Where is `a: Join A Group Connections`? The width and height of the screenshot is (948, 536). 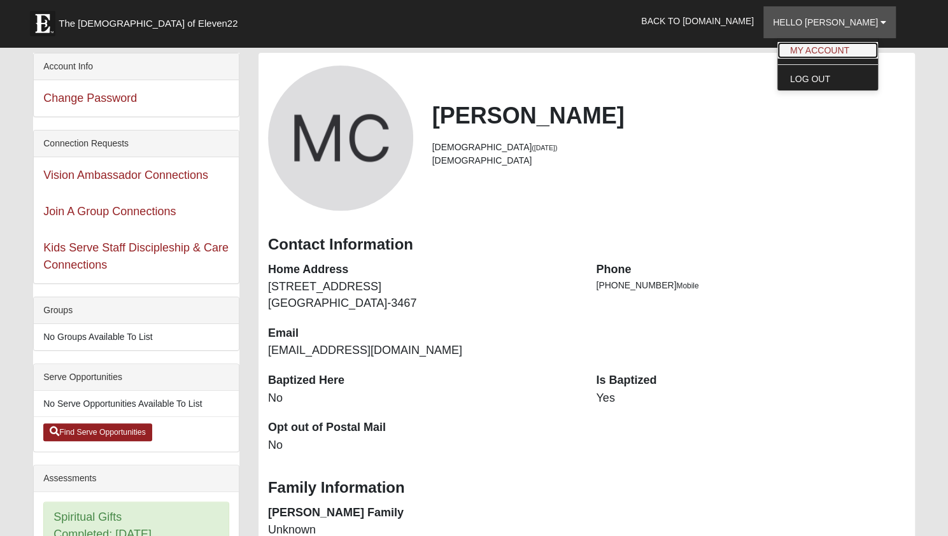
a: Join A Group Connections is located at coordinates (110, 211).